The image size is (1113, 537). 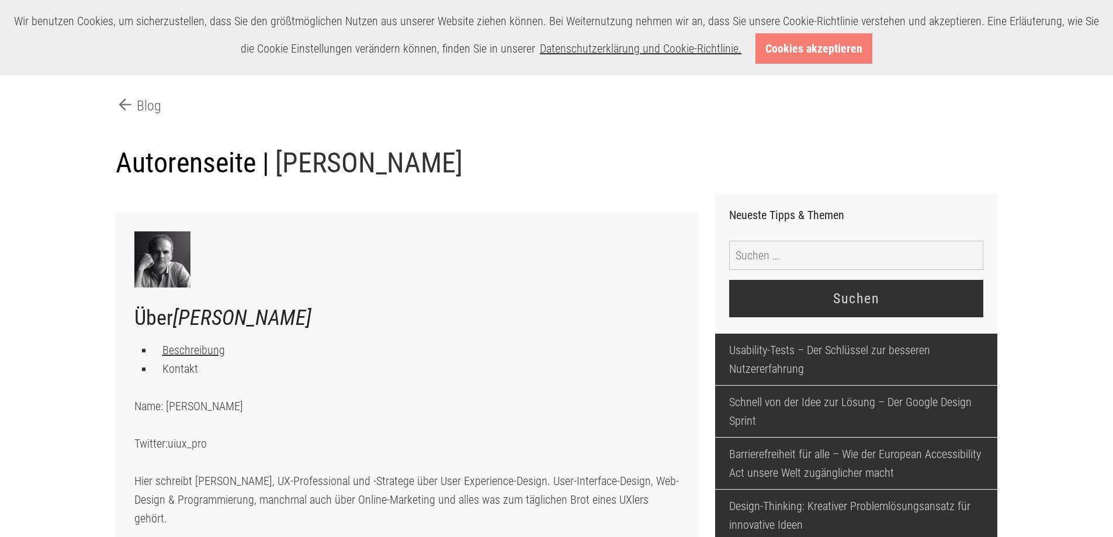 I want to click on span: Wir benutzen Cookies, um sicherzustellen, dass Sie den größtmöglichen Nutzen aus unserer Website ..., so click(x=556, y=34).